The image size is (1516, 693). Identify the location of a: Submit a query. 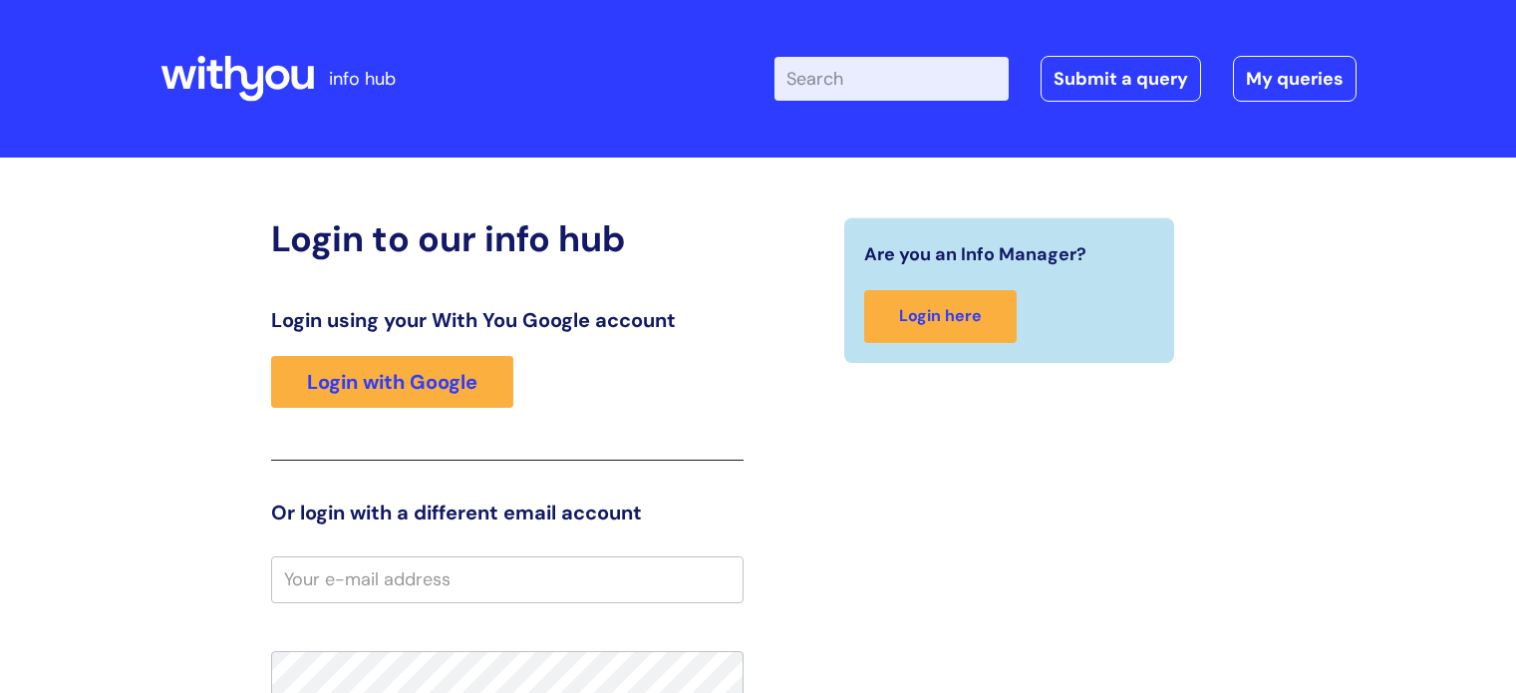
(1120, 79).